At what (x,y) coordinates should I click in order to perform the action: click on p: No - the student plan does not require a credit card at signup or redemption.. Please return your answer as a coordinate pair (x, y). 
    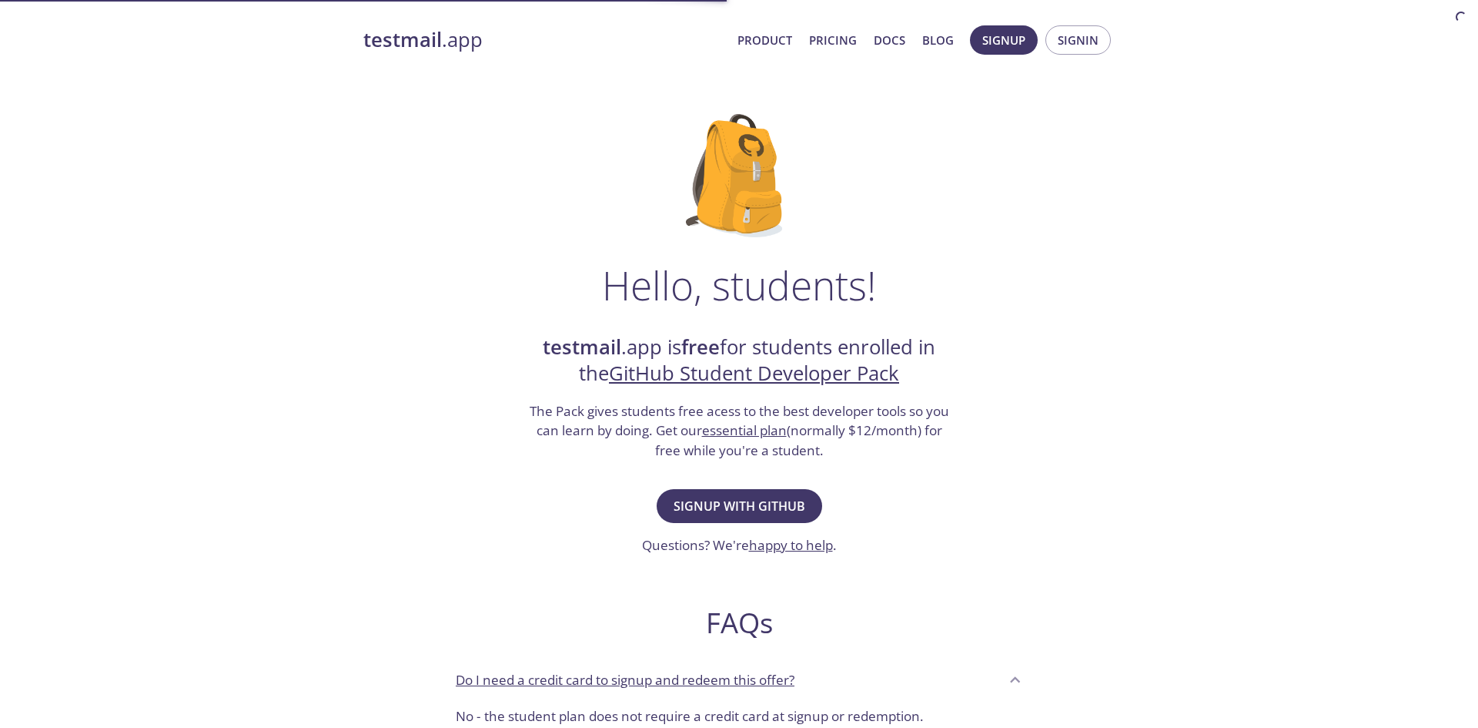
    Looking at the image, I should click on (739, 716).